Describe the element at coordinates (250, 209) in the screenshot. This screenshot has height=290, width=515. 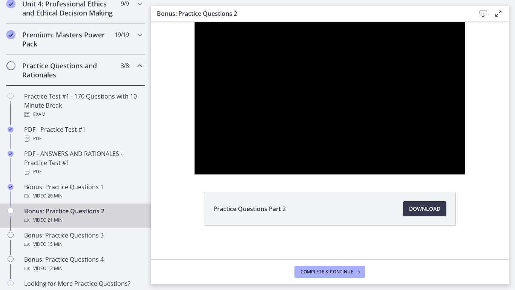
I see `span: Practice Questions Part 2` at that location.